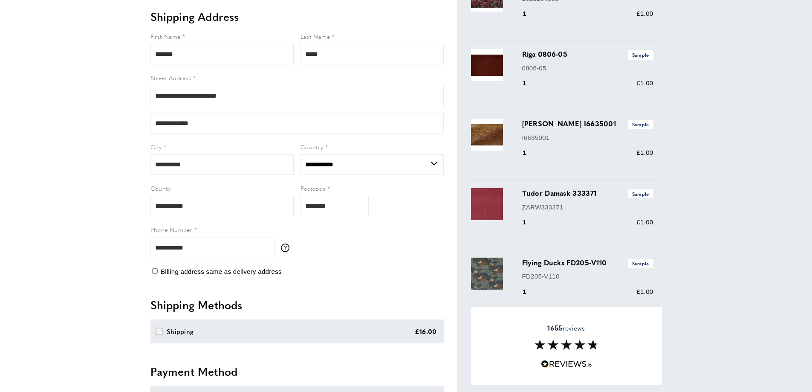 The height and width of the screenshot is (392, 812). Describe the element at coordinates (487, 134) in the screenshot. I see `img: Rafael I6635001` at that location.